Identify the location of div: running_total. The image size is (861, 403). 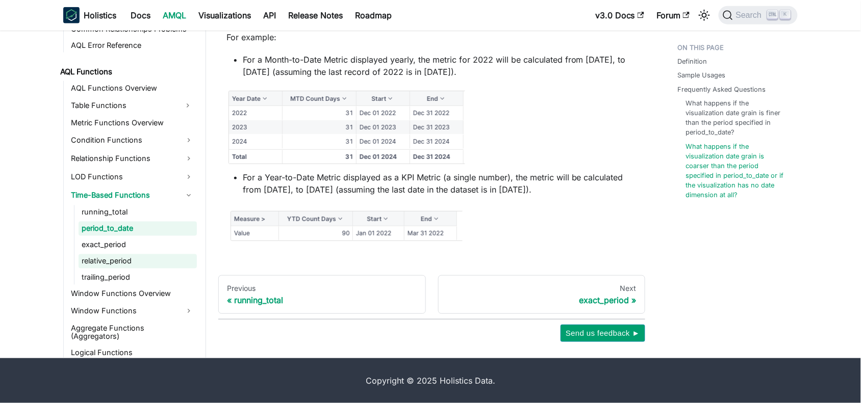
(322, 300).